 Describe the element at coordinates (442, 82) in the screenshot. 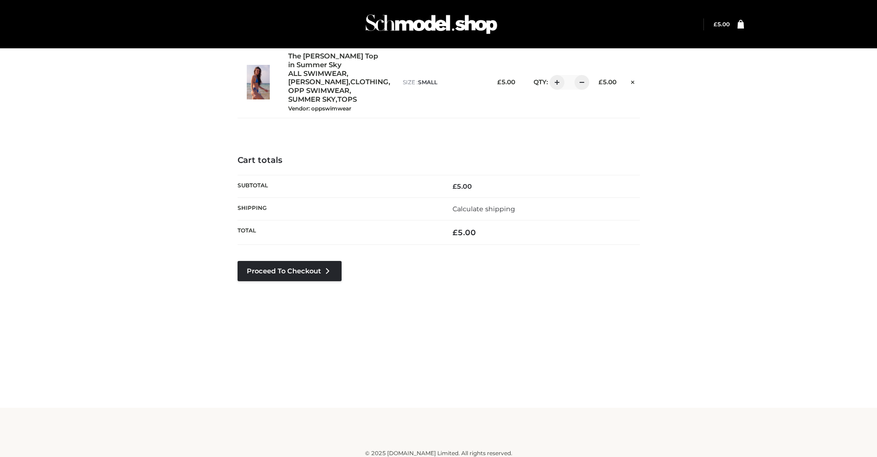

I see `p: size :` at that location.